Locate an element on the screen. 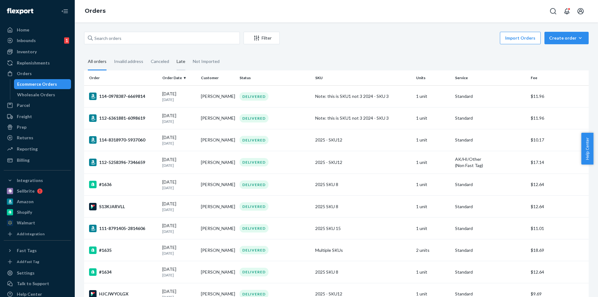 The image size is (598, 297). div: S13KJARVLL is located at coordinates (123, 207).